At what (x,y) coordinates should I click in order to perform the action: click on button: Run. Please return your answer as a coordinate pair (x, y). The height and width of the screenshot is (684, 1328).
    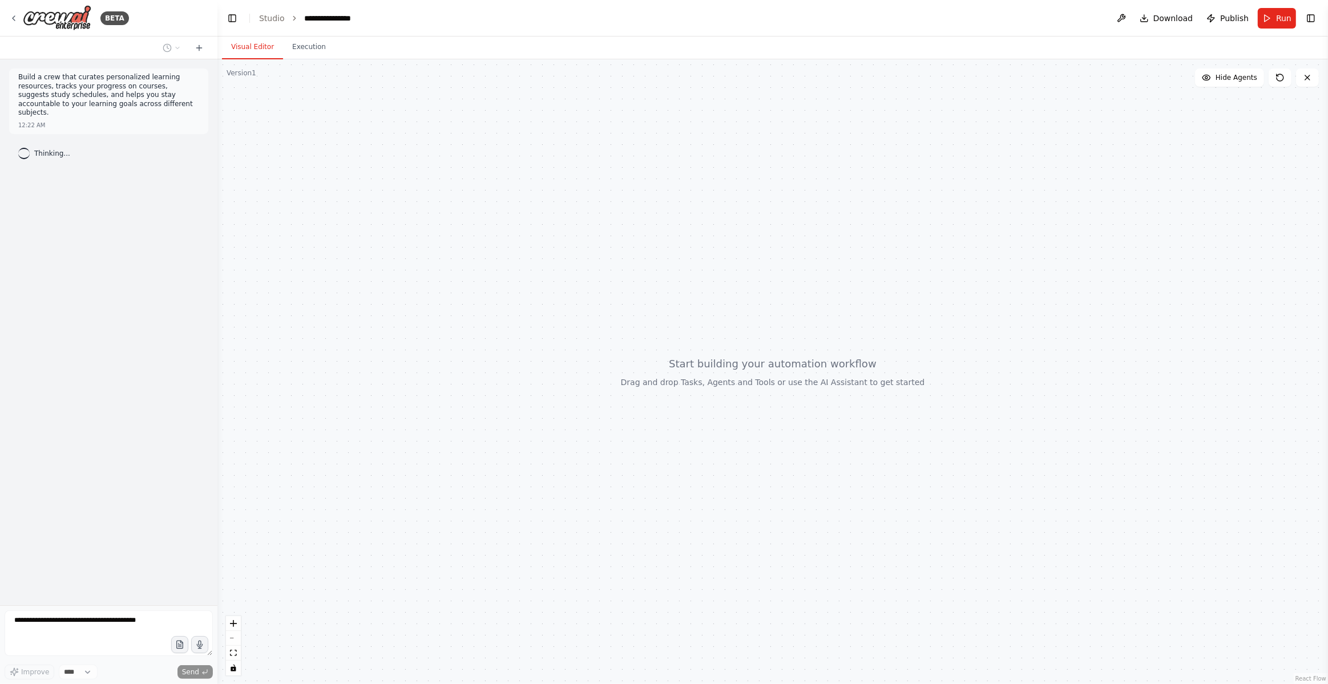
    Looking at the image, I should click on (1277, 18).